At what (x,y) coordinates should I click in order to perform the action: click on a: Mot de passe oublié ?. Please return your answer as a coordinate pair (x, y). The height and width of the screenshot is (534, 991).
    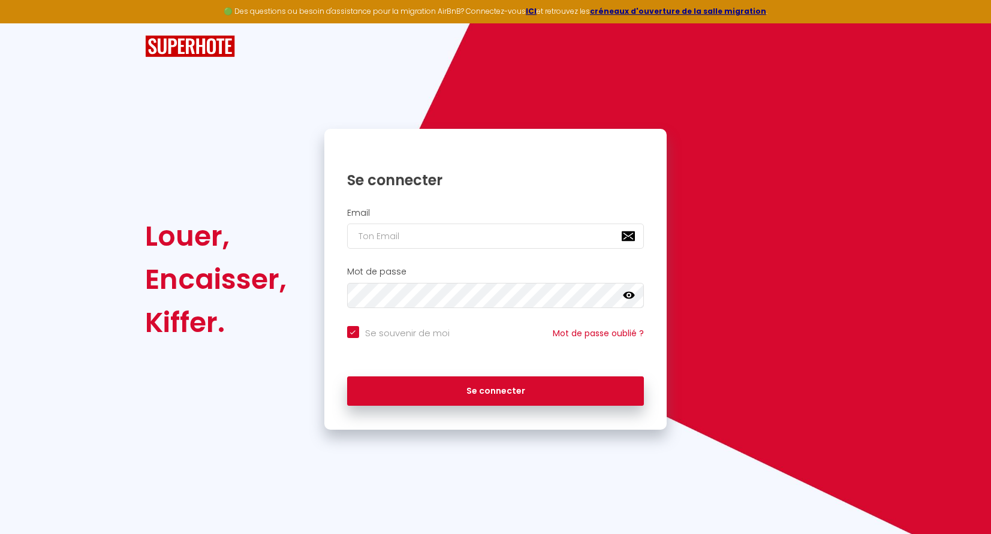
    Looking at the image, I should click on (598, 333).